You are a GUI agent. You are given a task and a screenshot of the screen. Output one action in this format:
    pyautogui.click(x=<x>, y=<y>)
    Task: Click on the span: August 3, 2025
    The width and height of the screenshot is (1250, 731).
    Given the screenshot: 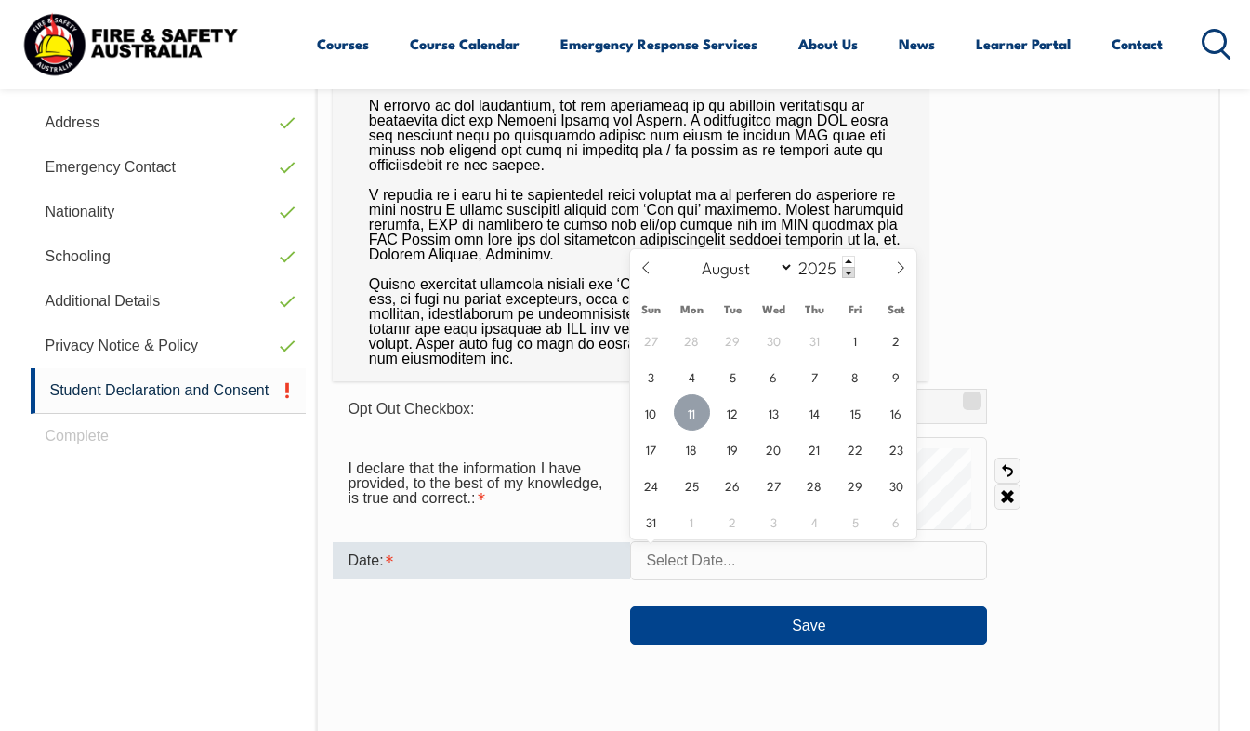 What is the action you would take?
    pyautogui.click(x=651, y=376)
    